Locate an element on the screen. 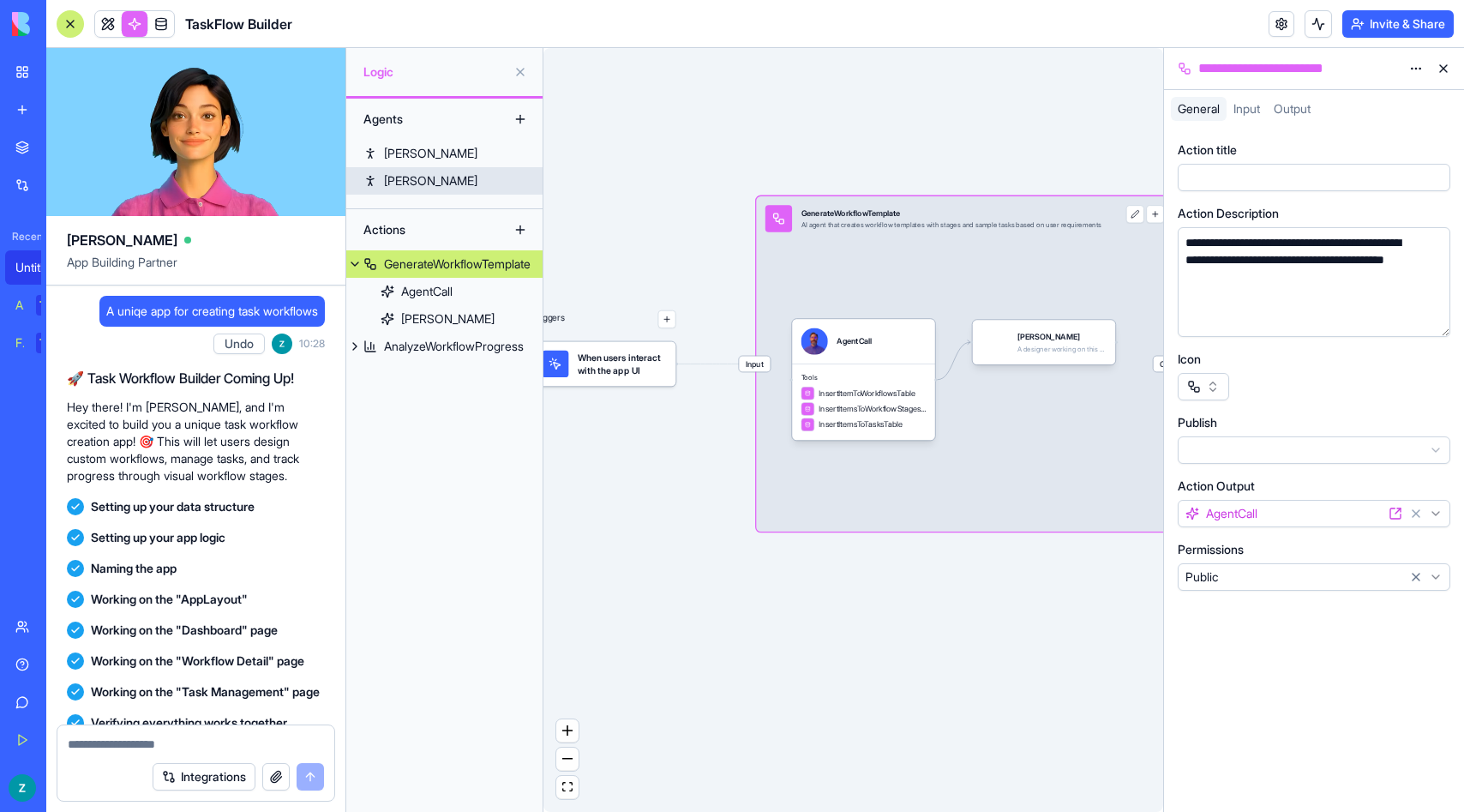  a: AI Logo GeneratorTRY is located at coordinates (39, 305).